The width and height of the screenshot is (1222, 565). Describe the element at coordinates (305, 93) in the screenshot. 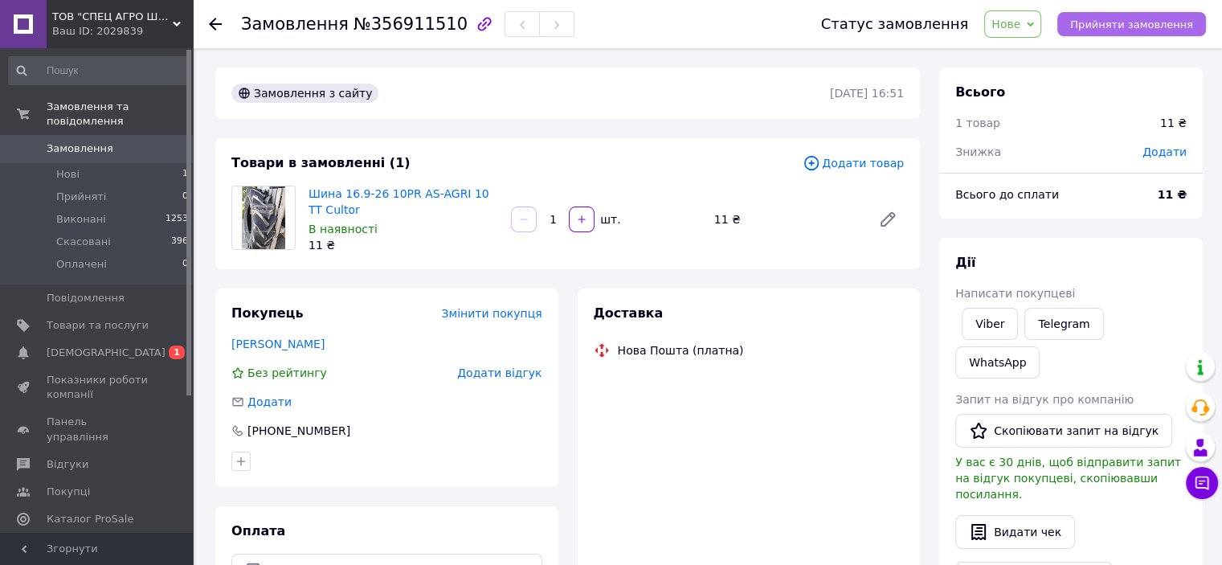

I see `div: Замовлення з сайту` at that location.